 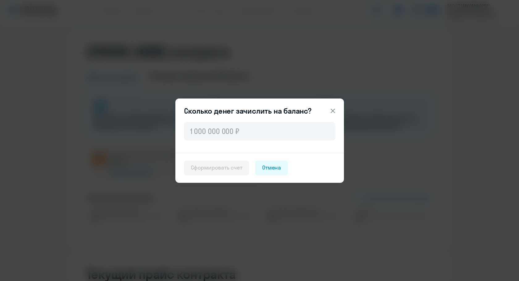 I want to click on div: Сформировать счет, so click(x=217, y=168).